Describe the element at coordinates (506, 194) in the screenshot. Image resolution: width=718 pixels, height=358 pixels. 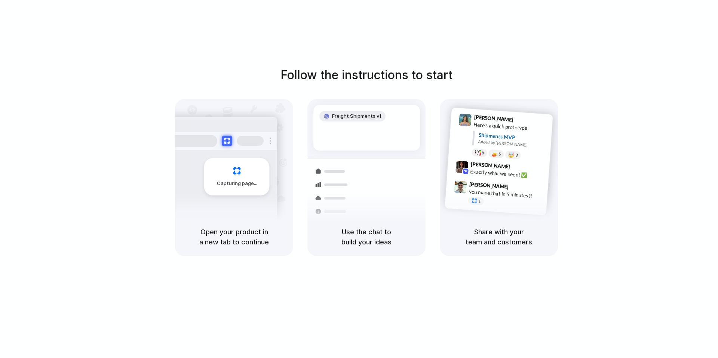
I see `div: you made that in 5 minutes?!` at that location.